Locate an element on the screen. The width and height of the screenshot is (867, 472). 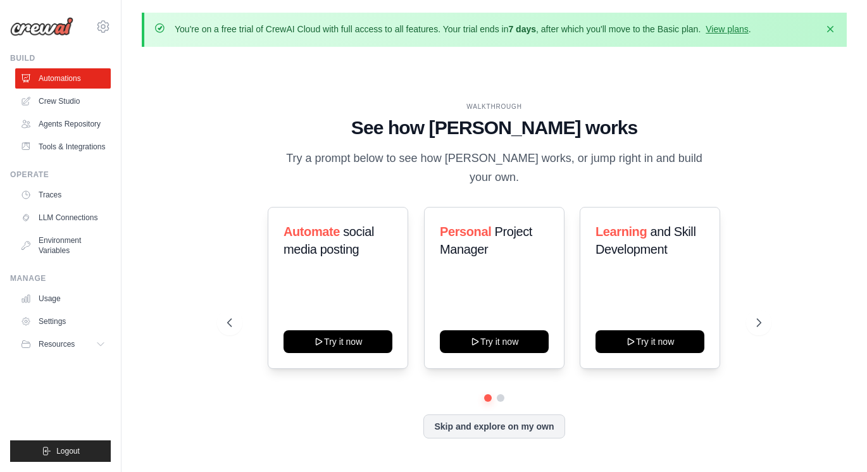
a: Environment Variables is located at coordinates (63, 246).